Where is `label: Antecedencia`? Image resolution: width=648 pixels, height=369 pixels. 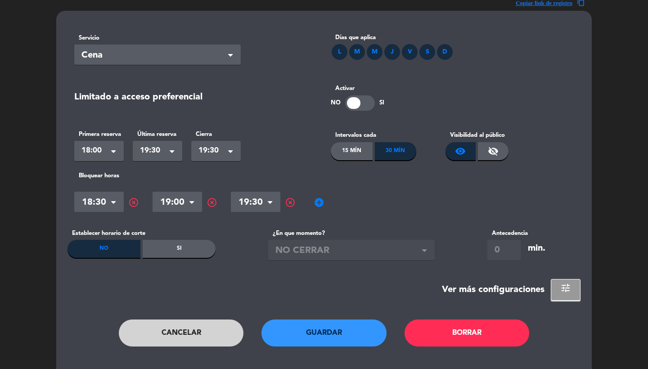
label: Antecedencia is located at coordinates (508, 233).